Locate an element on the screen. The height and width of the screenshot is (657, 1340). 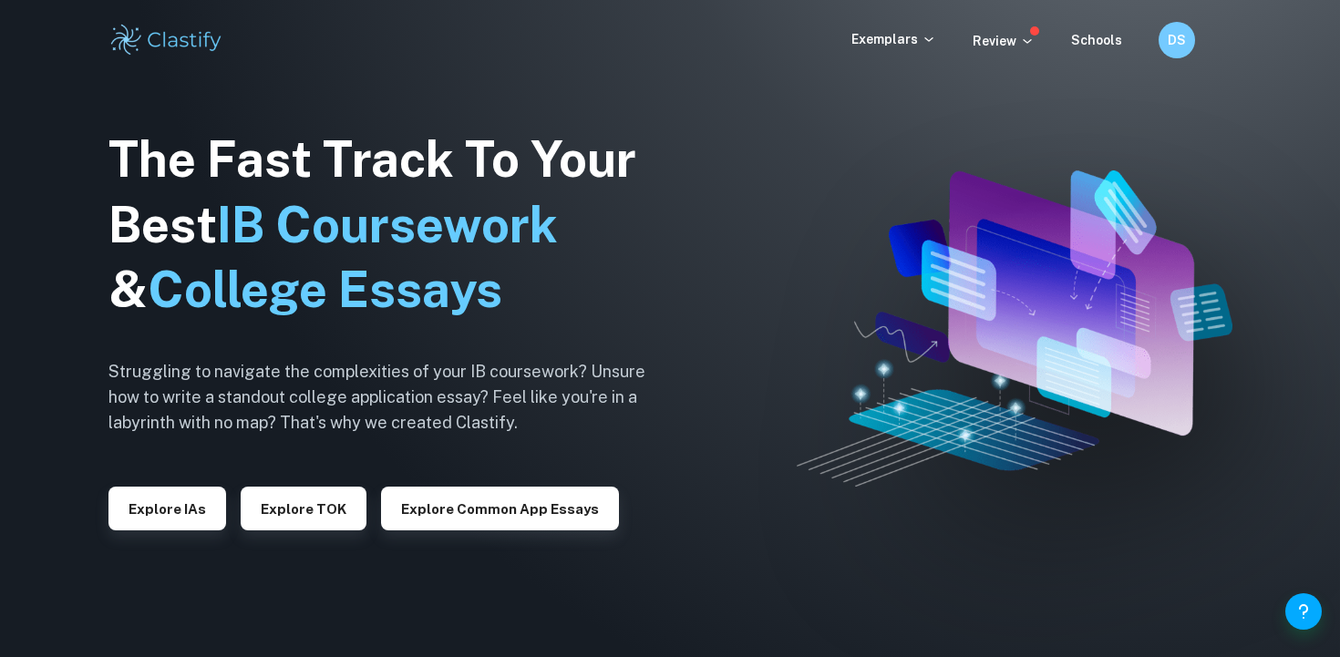
button: Help and Feedback is located at coordinates (1304, 612).